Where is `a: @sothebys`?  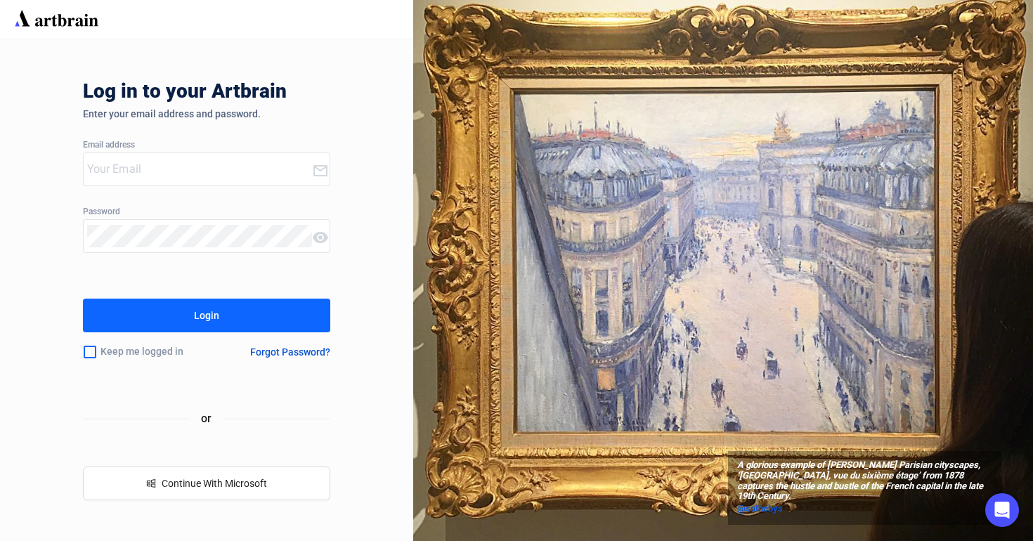 a: @sothebys is located at coordinates (865, 509).